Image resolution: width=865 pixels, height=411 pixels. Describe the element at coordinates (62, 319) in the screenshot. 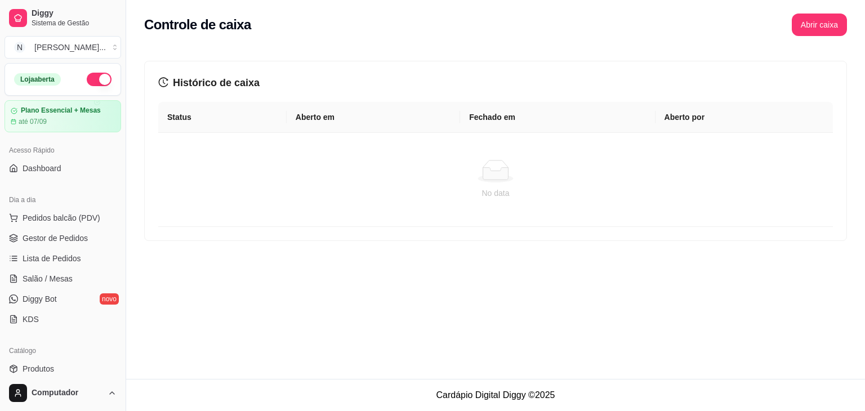

I see `a: KDS` at that location.